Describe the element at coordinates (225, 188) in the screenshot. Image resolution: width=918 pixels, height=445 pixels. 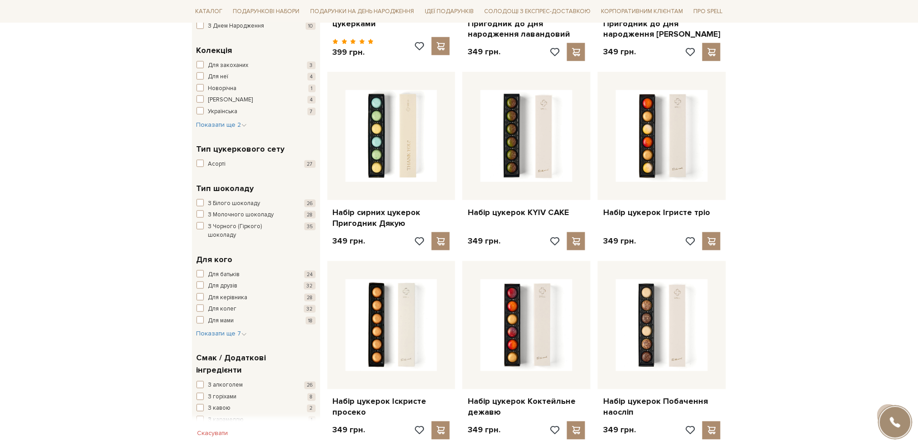
I see `span: Тип шоколаду` at that location.